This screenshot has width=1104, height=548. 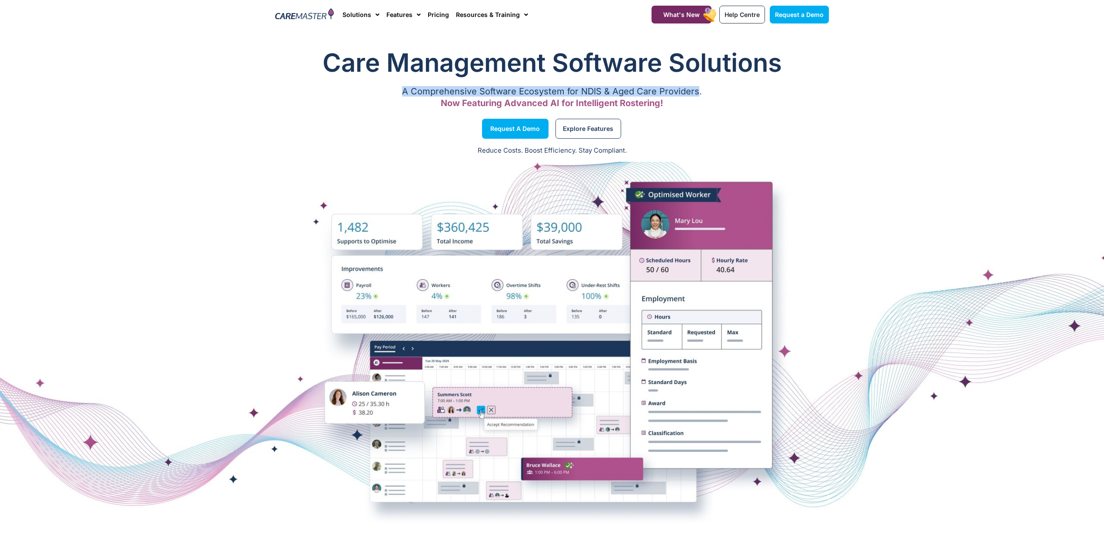 What do you see at coordinates (304, 15) in the screenshot?
I see `img: CareMaster Logo` at bounding box center [304, 15].